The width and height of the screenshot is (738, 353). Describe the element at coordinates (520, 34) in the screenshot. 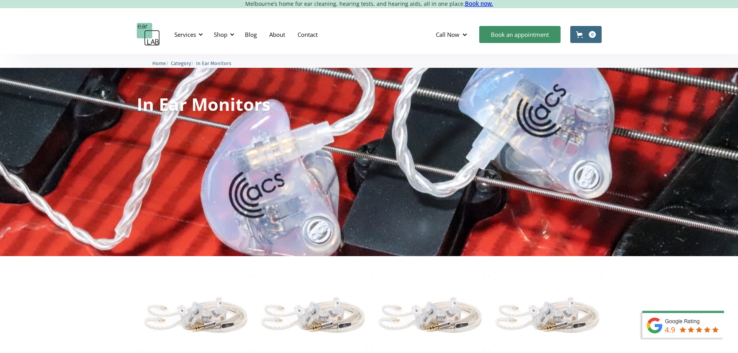

I see `a: Book an appointment` at that location.